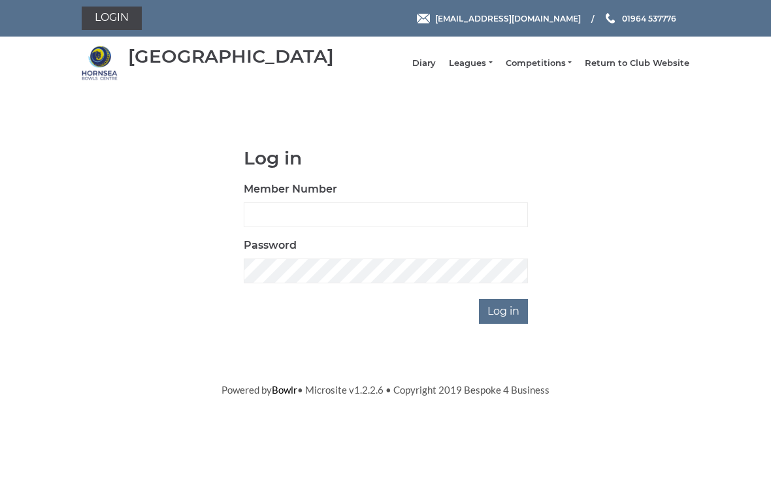  I want to click on a: Bowlr, so click(284, 390).